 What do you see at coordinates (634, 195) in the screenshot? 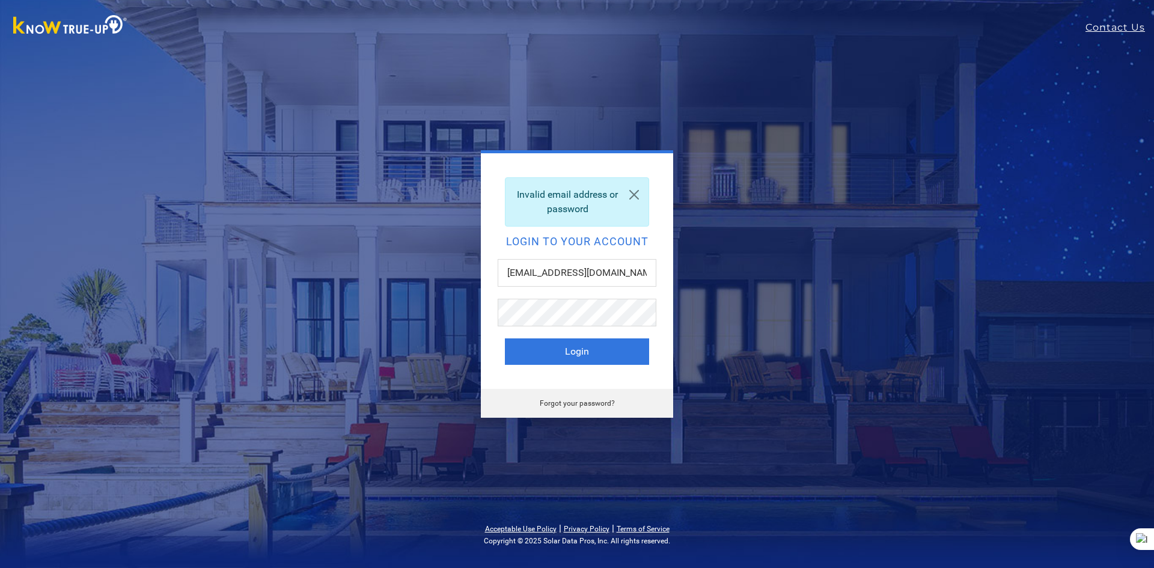
I see `a: Close` at bounding box center [634, 195].